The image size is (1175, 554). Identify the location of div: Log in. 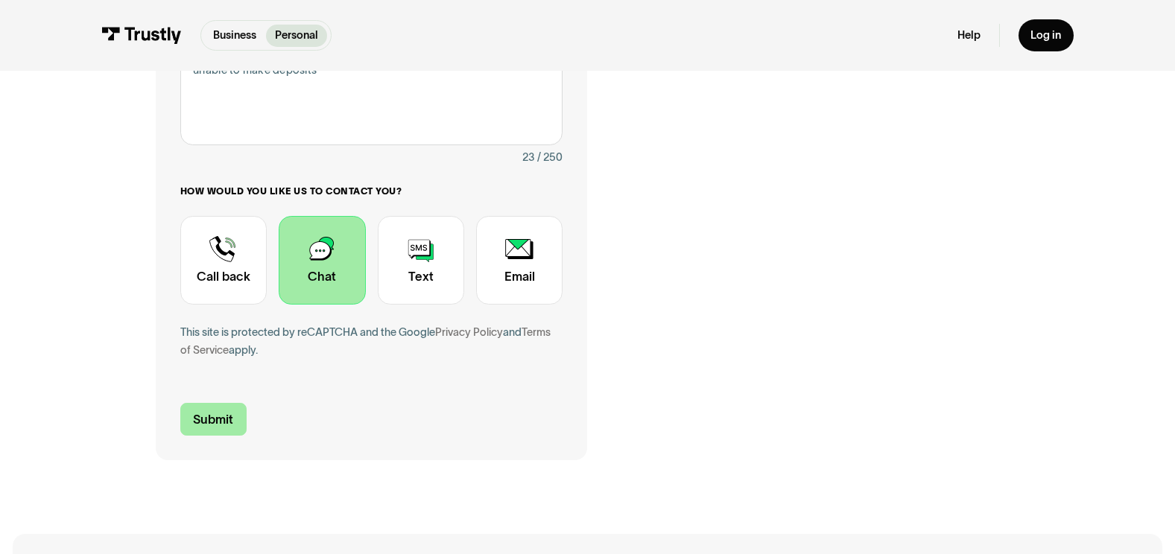
(1045, 35).